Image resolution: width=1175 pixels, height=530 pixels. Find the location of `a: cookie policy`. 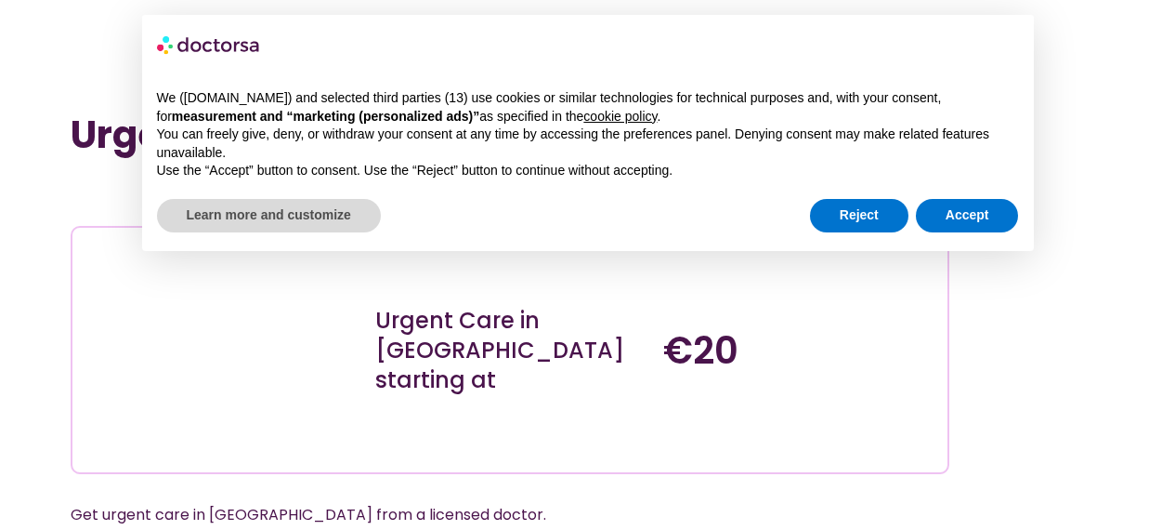

a: cookie policy is located at coordinates (620, 116).